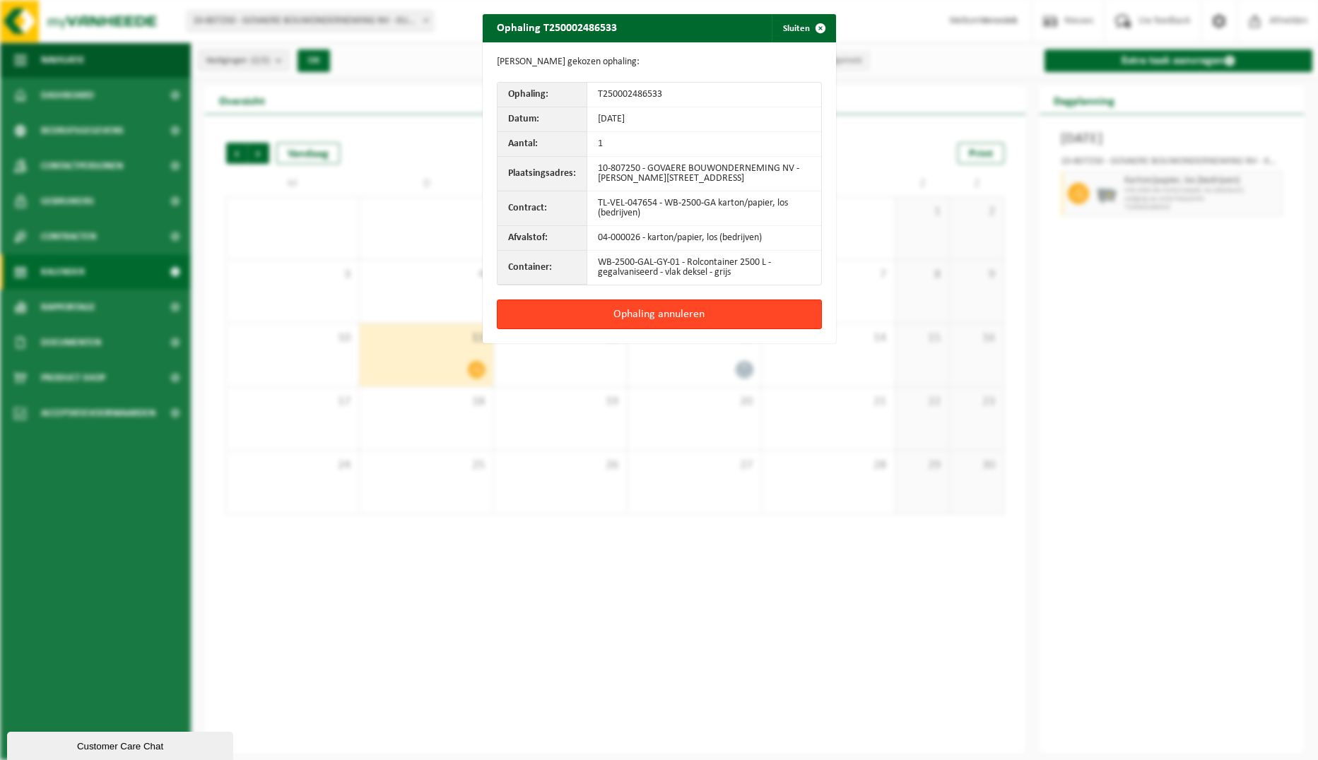  Describe the element at coordinates (542, 119) in the screenshot. I see `th: Datum:` at that location.